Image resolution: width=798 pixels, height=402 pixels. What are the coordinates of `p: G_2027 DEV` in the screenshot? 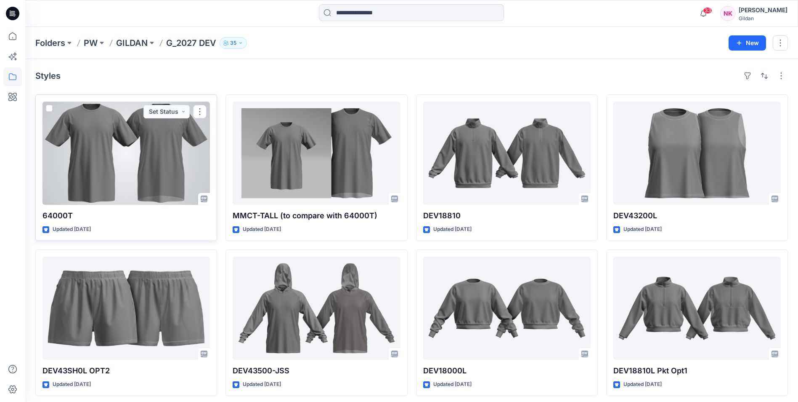 It's located at (191, 43).